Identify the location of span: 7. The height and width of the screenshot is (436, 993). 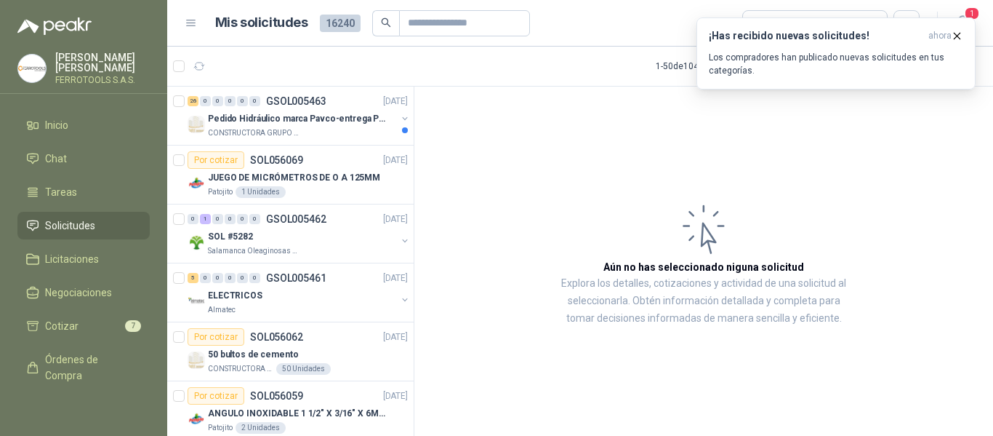
(133, 326).